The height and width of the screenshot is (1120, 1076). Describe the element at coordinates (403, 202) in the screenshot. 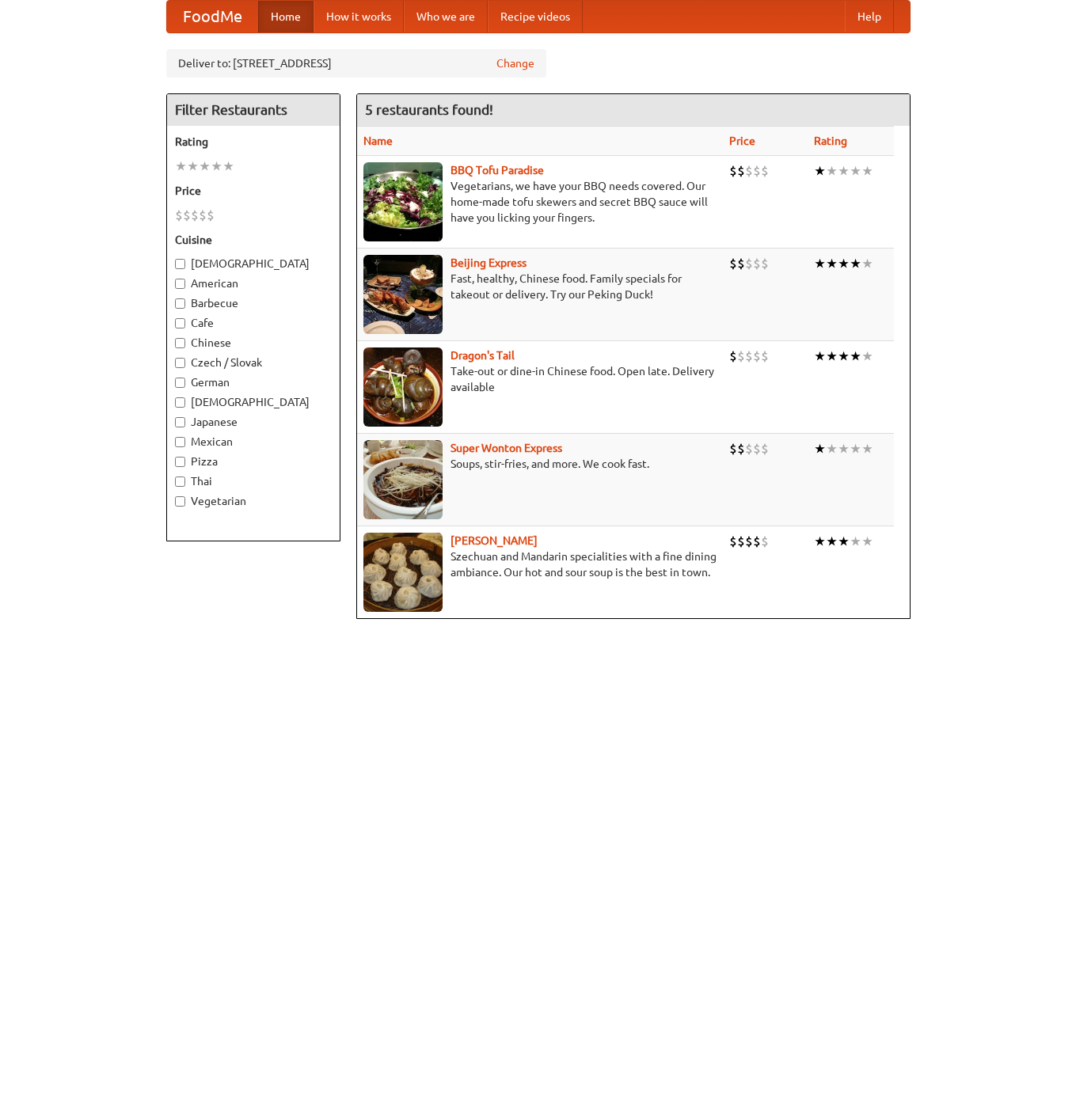

I see `img: tofuparadise.jpg` at that location.